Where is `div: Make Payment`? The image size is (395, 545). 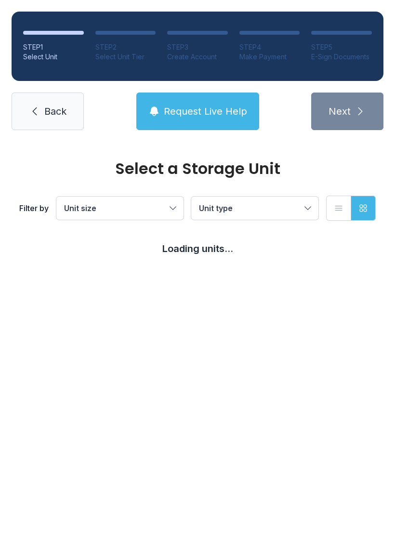
div: Make Payment is located at coordinates (270, 57).